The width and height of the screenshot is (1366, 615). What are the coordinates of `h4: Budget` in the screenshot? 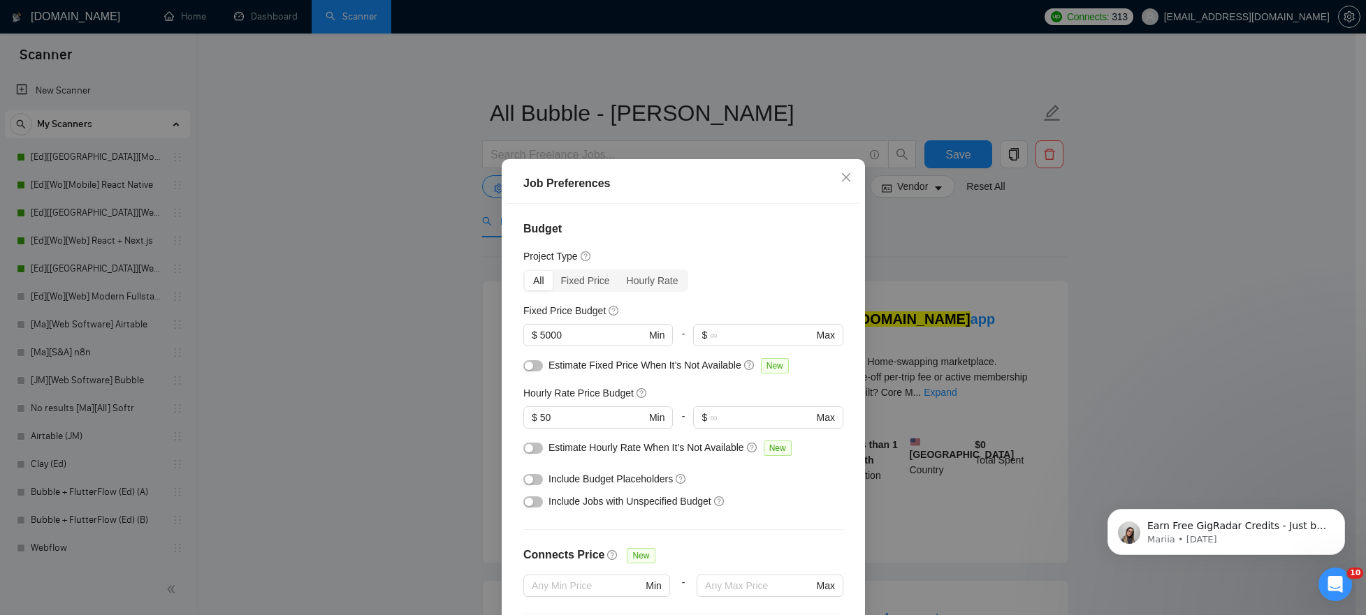 It's located at (683, 229).